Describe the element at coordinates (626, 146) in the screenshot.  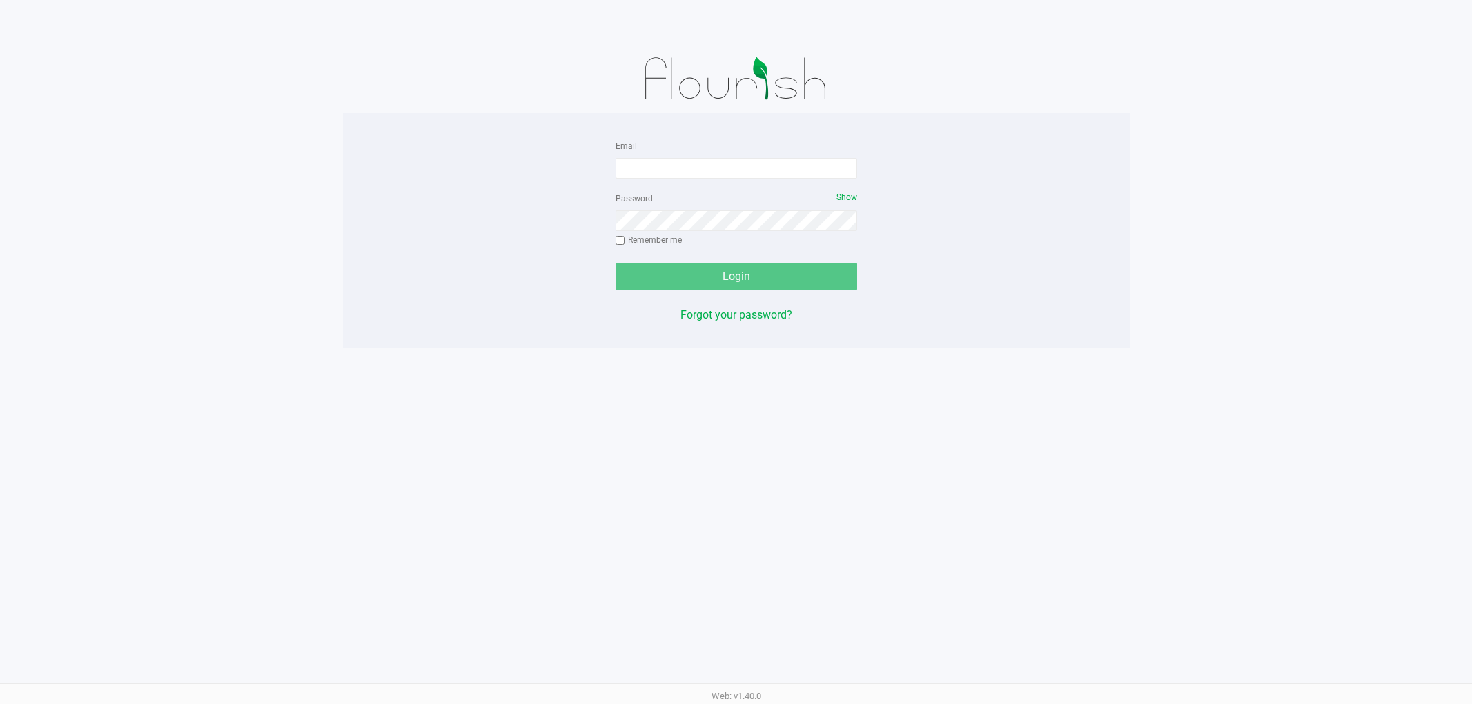
I see `label: Email` at that location.